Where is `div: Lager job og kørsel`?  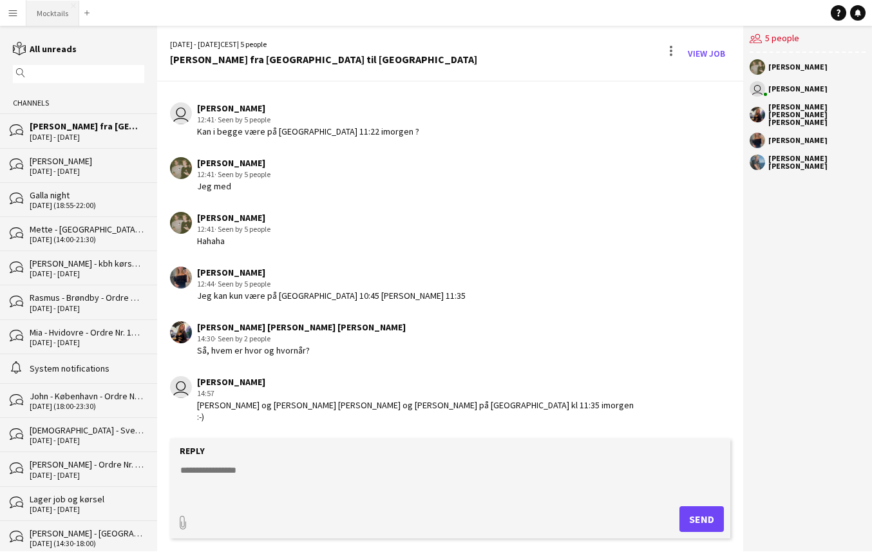 div: Lager job og kørsel is located at coordinates (87, 499).